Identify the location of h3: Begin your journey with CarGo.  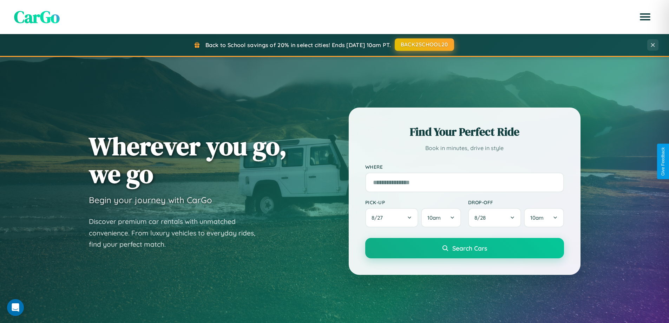
(150, 200).